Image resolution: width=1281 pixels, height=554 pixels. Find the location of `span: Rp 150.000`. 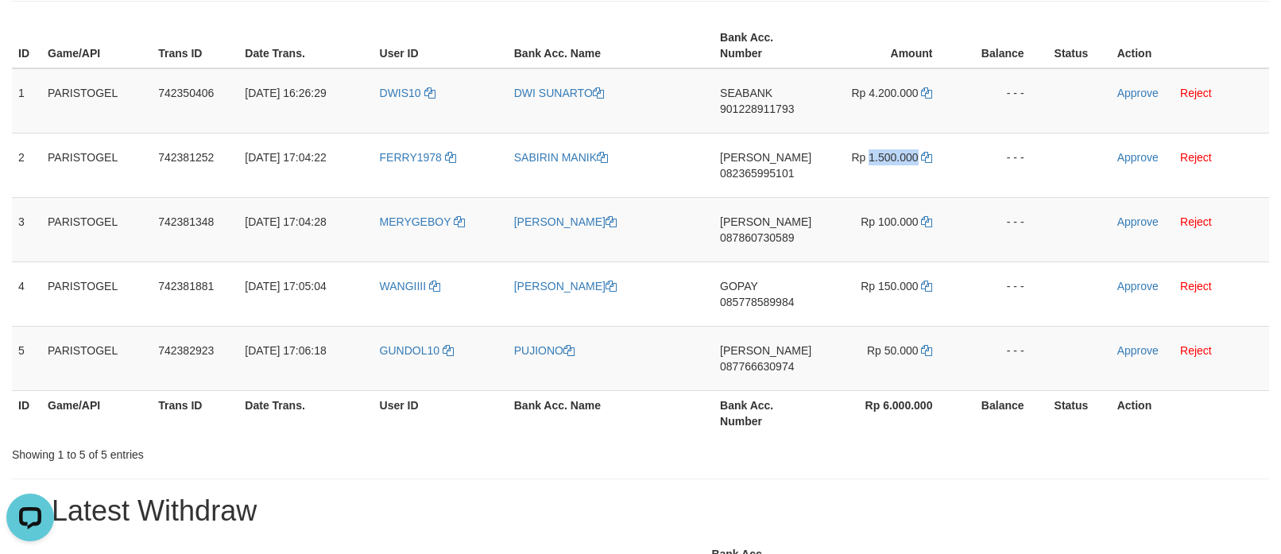

span: Rp 150.000 is located at coordinates (889, 286).